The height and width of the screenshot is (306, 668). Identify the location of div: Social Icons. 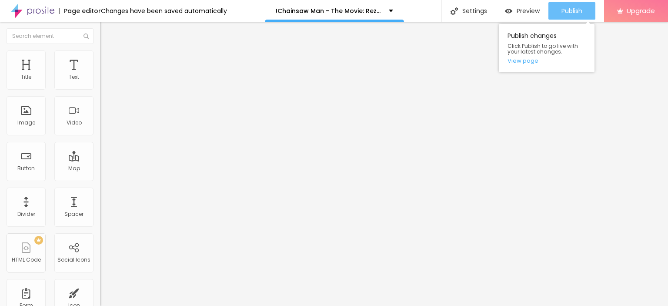
(74, 260).